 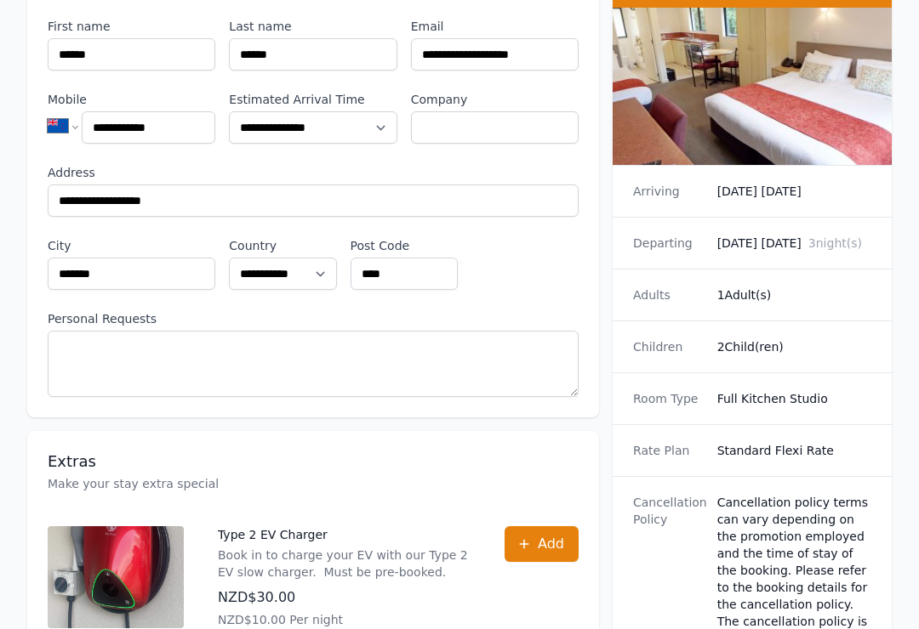 I want to click on label: Last name, so click(x=312, y=26).